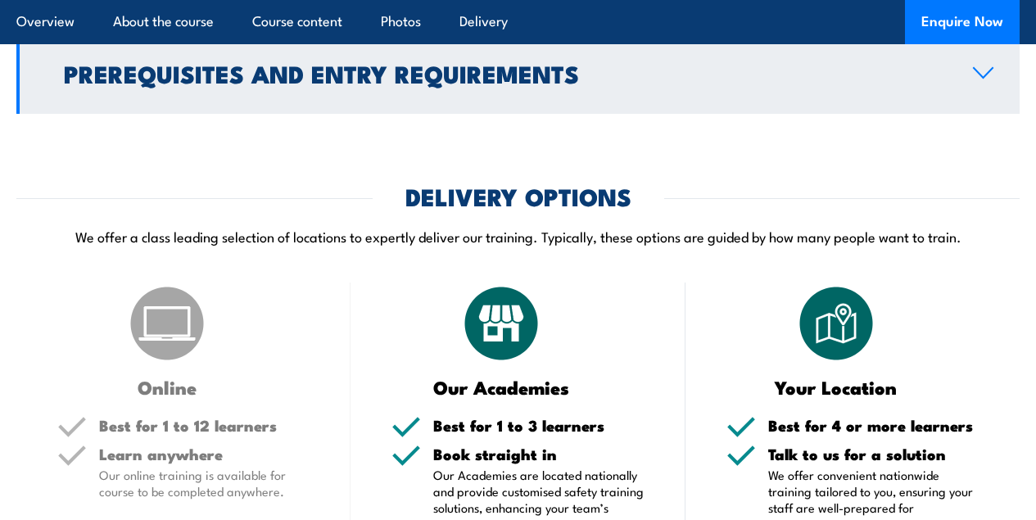  I want to click on p: Our online training is available for course to be completed anywhere., so click(204, 483).